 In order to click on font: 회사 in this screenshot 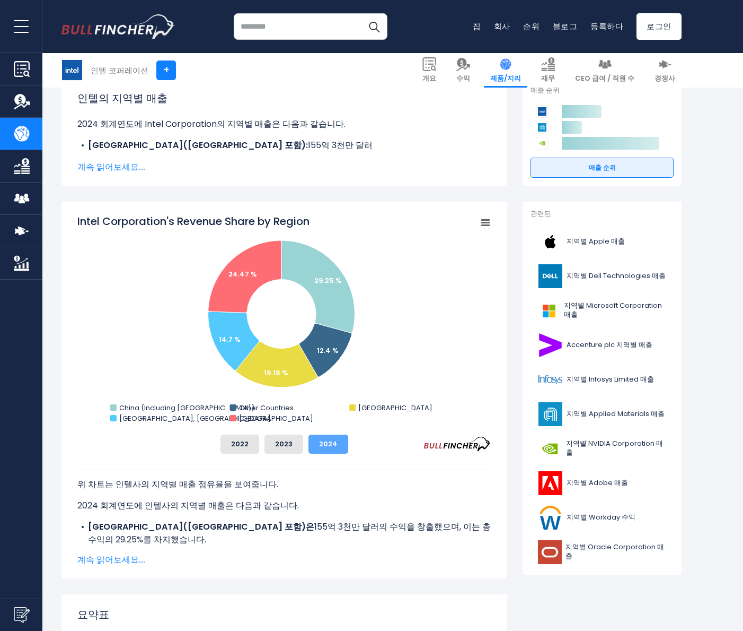, I will do `click(503, 26)`.